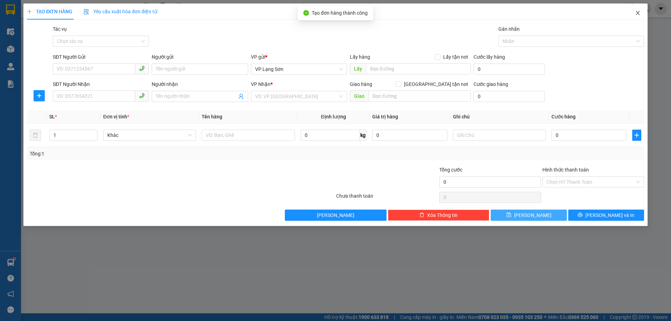 This screenshot has width=671, height=321. Describe the element at coordinates (566, 170) in the screenshot. I see `label: Hình thức thanh toán` at that location.